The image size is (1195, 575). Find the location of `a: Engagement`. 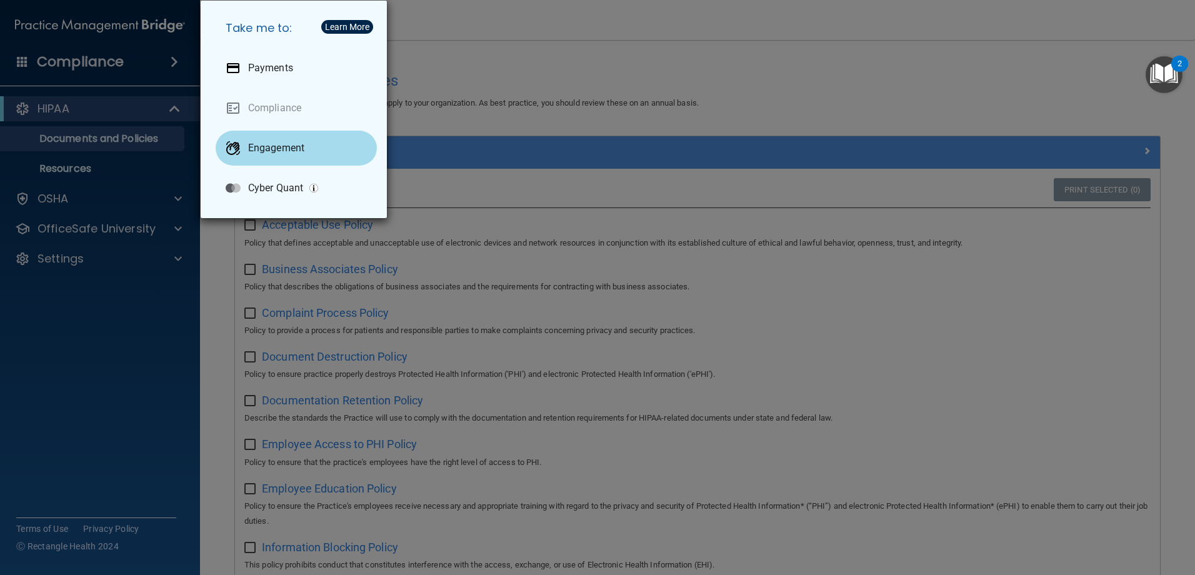

a: Engagement is located at coordinates (296, 148).